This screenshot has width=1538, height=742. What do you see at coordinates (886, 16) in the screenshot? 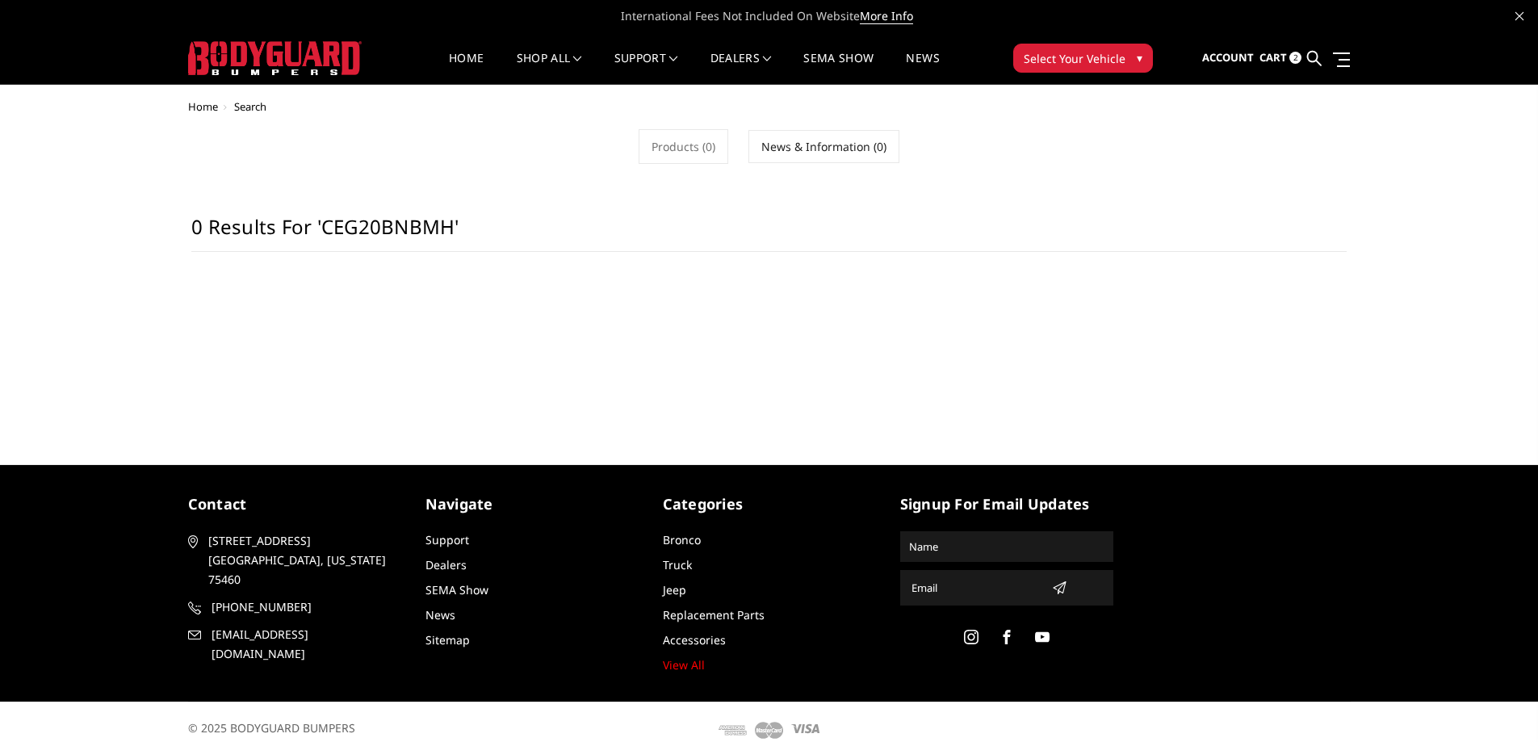
I see `a: More Info` at bounding box center [886, 16].